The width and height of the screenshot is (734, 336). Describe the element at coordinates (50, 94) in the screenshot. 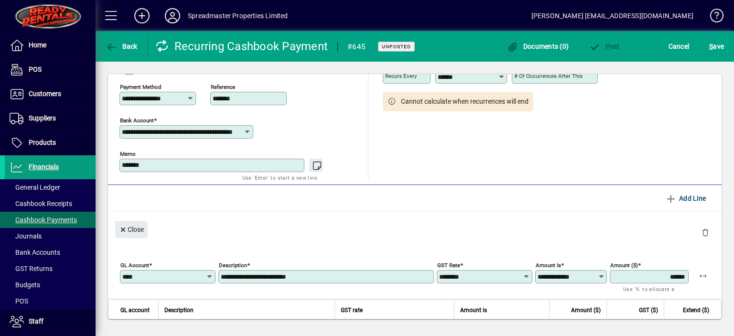

I see `a: Customers` at that location.